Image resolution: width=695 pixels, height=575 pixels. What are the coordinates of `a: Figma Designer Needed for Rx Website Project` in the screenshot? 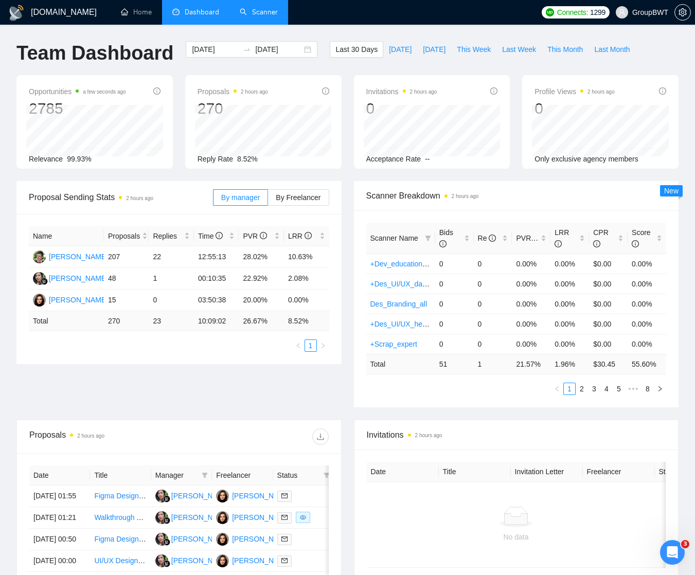 It's located at (170, 496).